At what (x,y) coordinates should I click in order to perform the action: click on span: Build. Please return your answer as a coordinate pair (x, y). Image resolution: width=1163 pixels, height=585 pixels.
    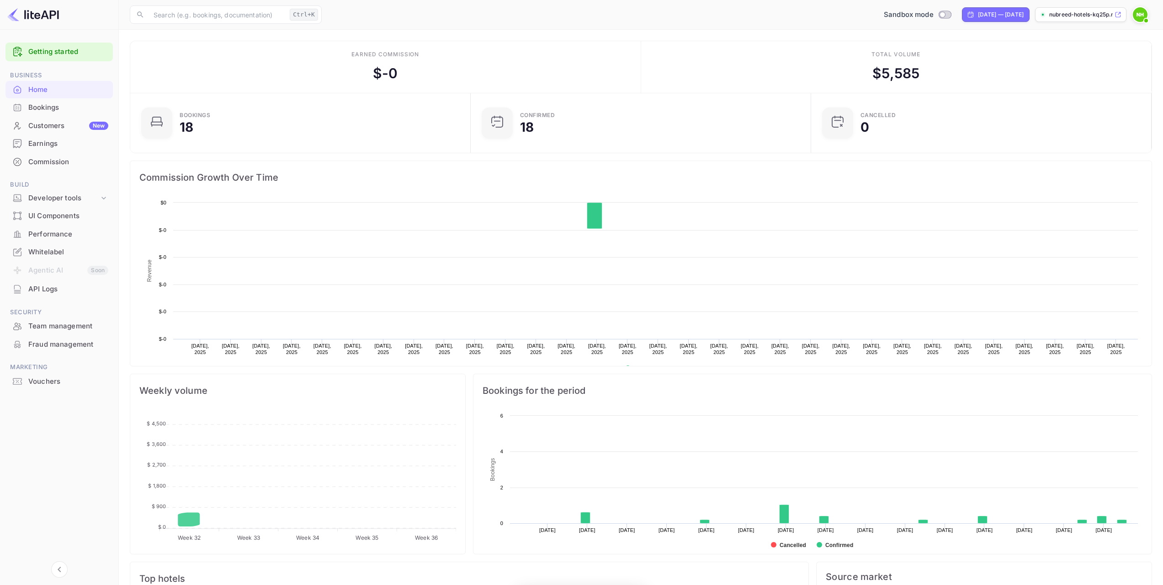
    Looking at the image, I should click on (59, 185).